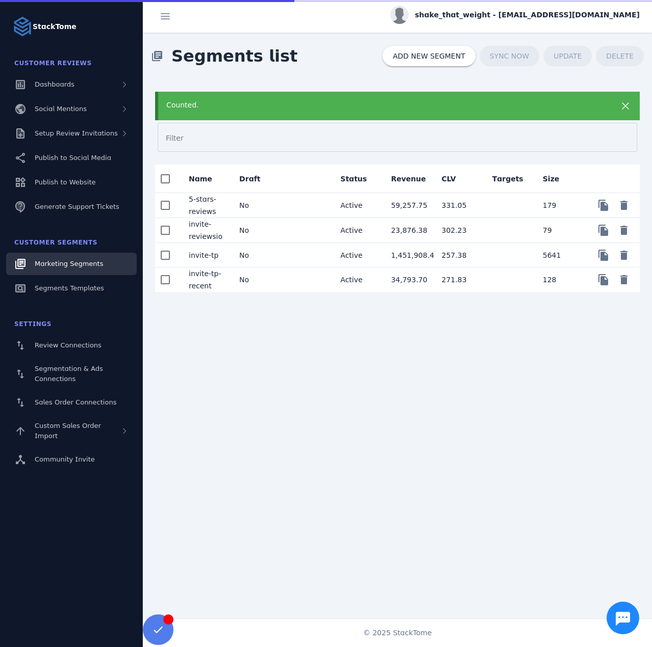 This screenshot has width=652, height=647. Describe the element at coordinates (55, 27) in the screenshot. I see `strong: StackTome` at that location.